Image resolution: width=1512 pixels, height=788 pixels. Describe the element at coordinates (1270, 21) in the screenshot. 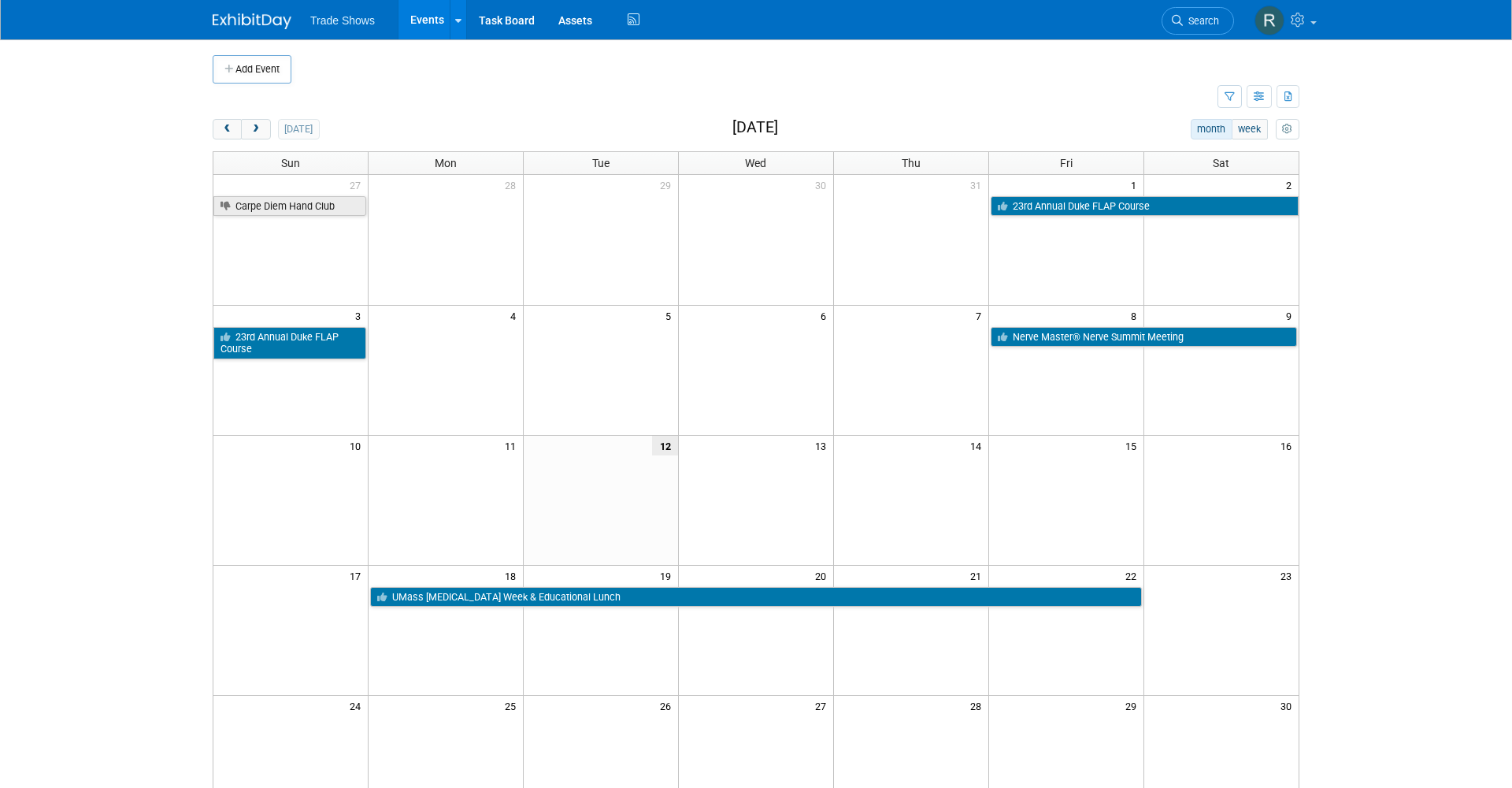

I see `img: Rachel Murphy` at that location.